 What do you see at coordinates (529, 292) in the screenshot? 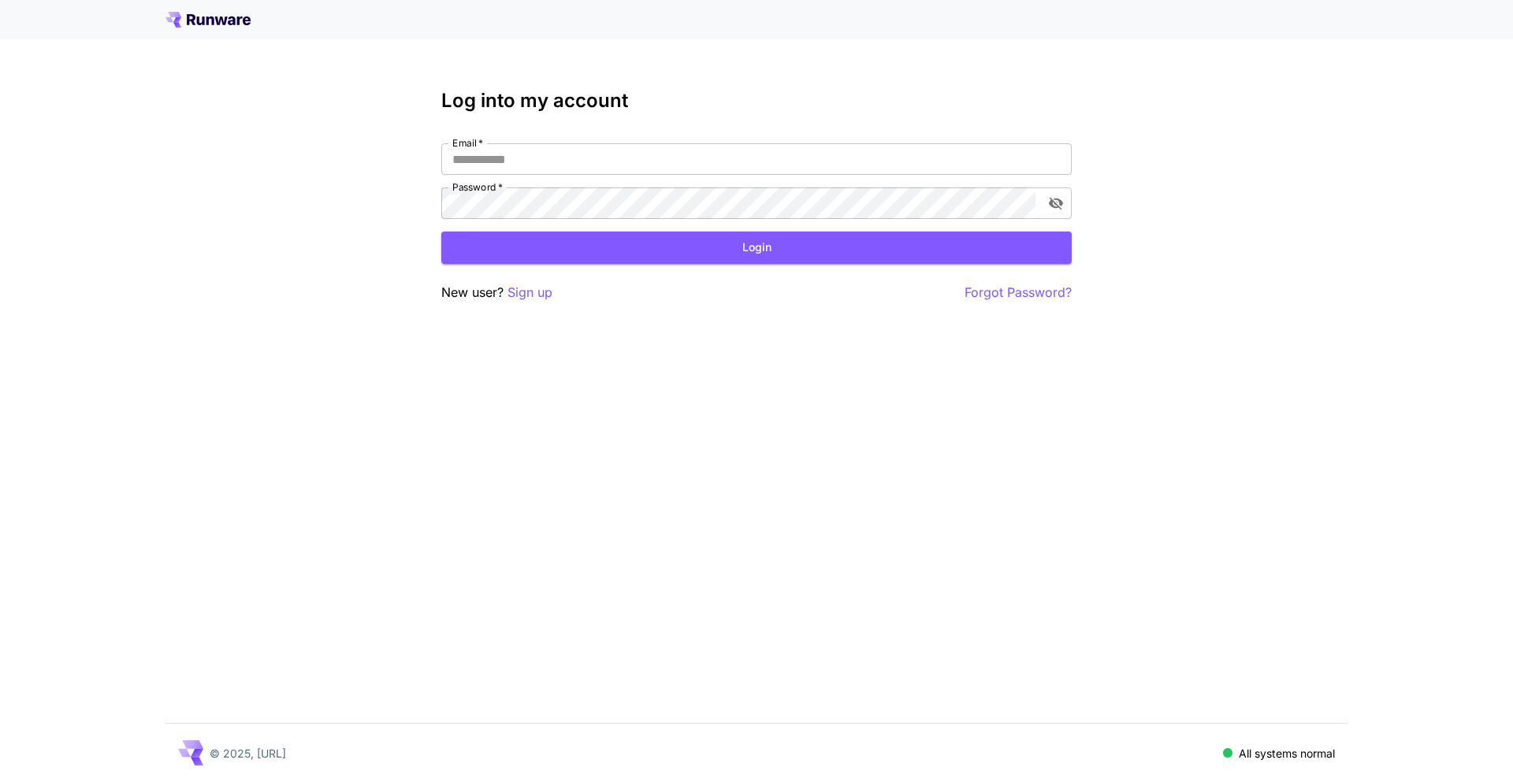
I see `button: Sign up` at bounding box center [529, 292].